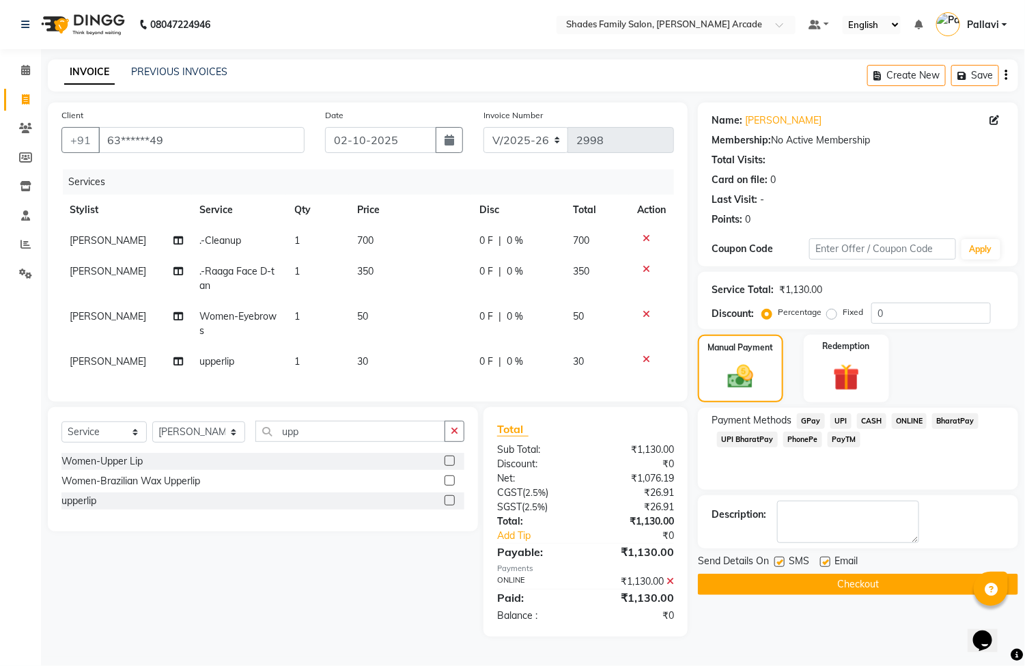 The image size is (1025, 666). Describe the element at coordinates (799, 562) in the screenshot. I see `span: SMS` at that location.